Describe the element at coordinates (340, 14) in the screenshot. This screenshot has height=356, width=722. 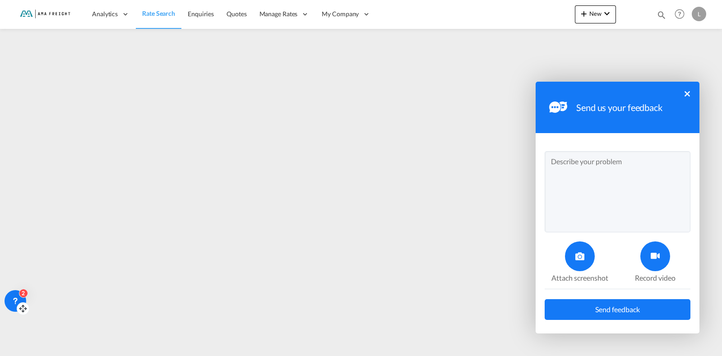
I see `span: My Company` at that location.